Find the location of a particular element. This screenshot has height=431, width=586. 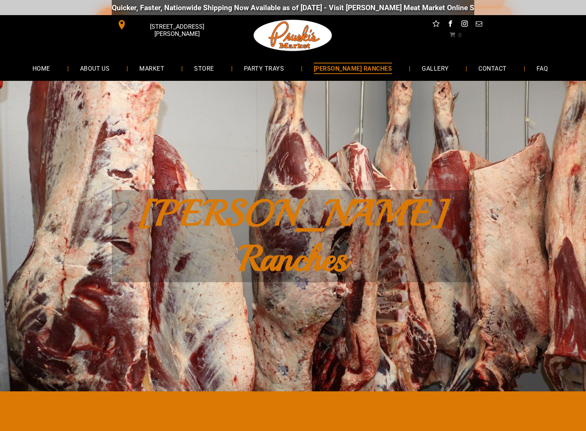

a: facebook is located at coordinates (450, 25).